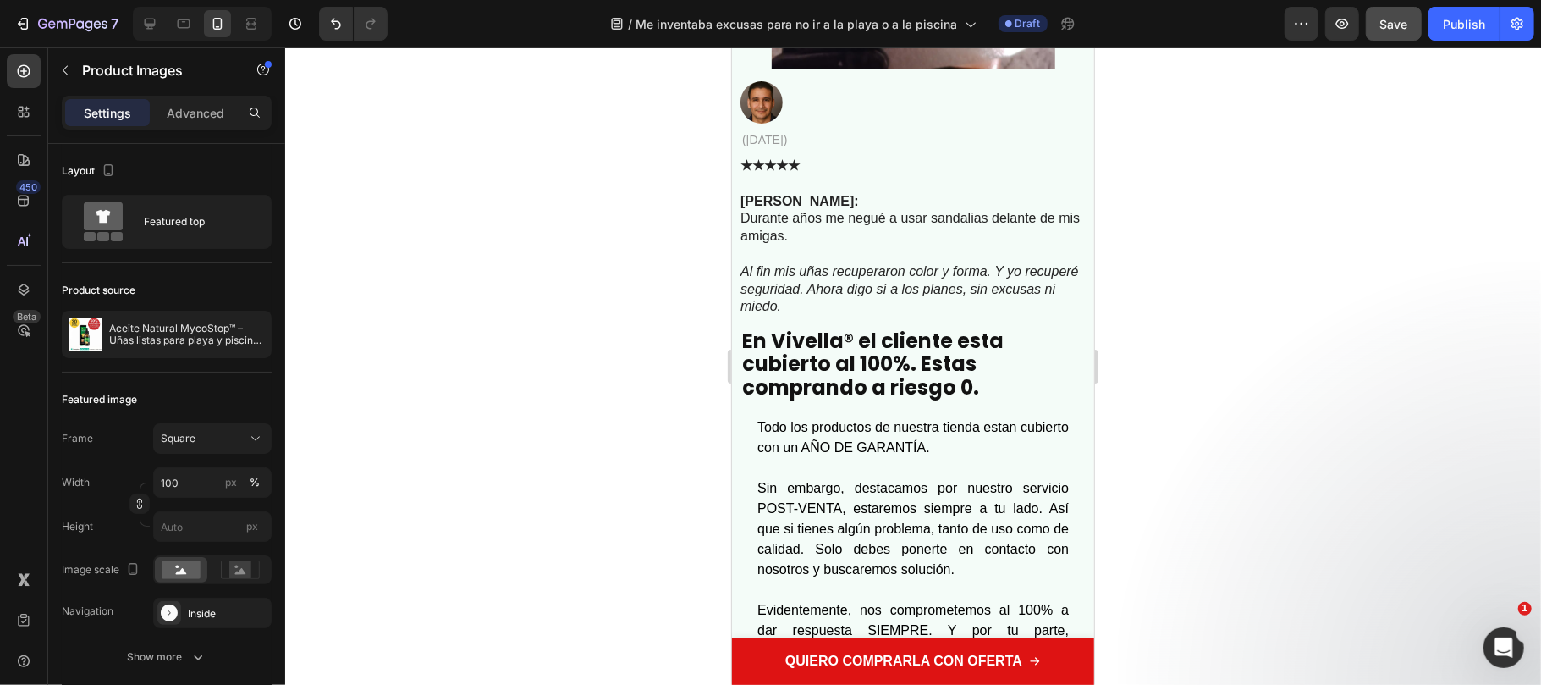  What do you see at coordinates (252, 526) in the screenshot?
I see `span: px` at bounding box center [252, 526].